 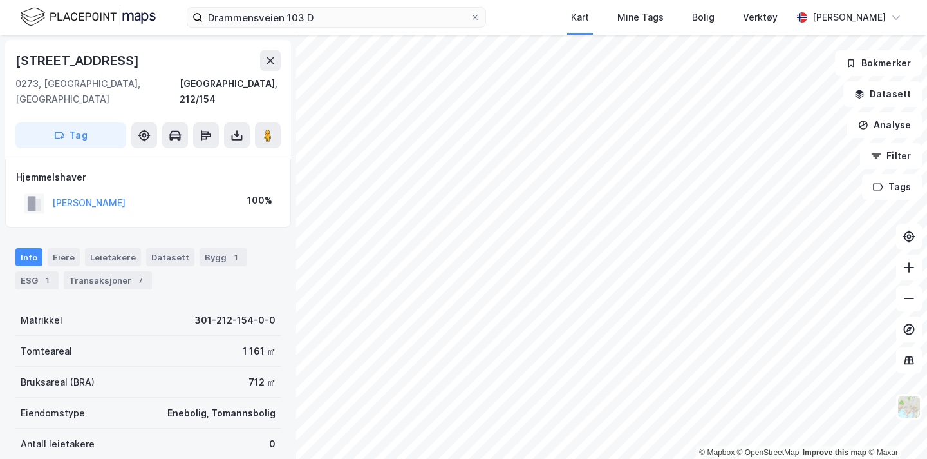 What do you see at coordinates (140, 280) in the screenshot?
I see `div: 7` at bounding box center [140, 280].